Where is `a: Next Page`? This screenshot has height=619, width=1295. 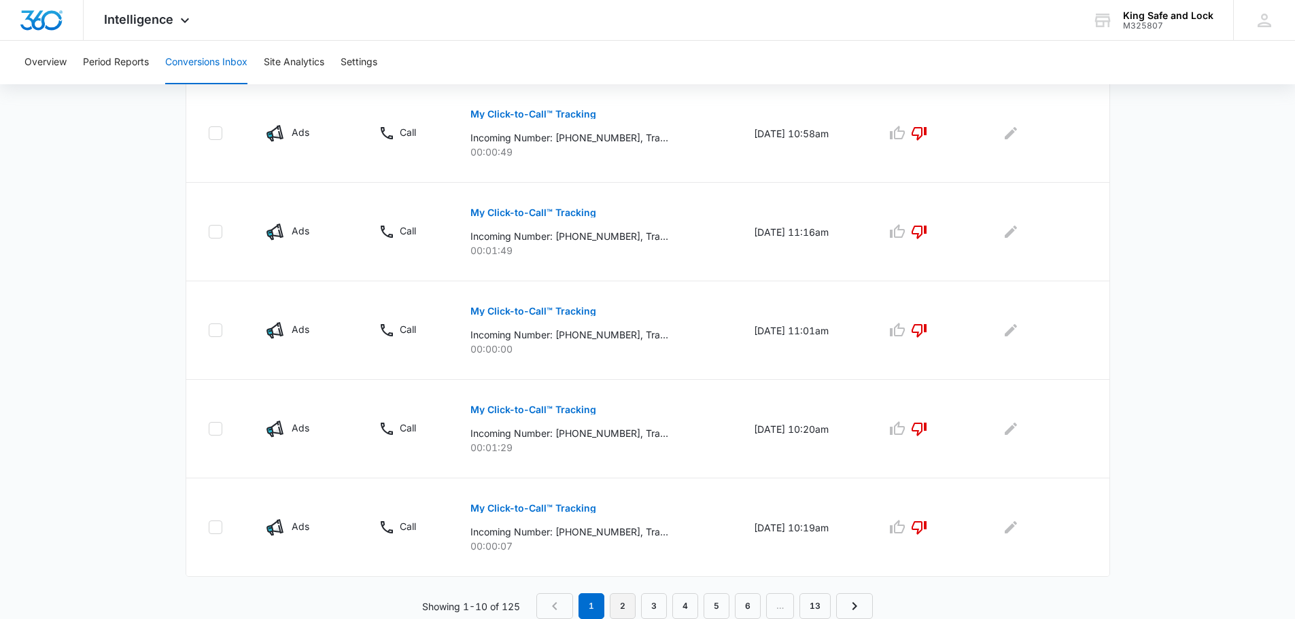 a: Next Page is located at coordinates (854, 606).